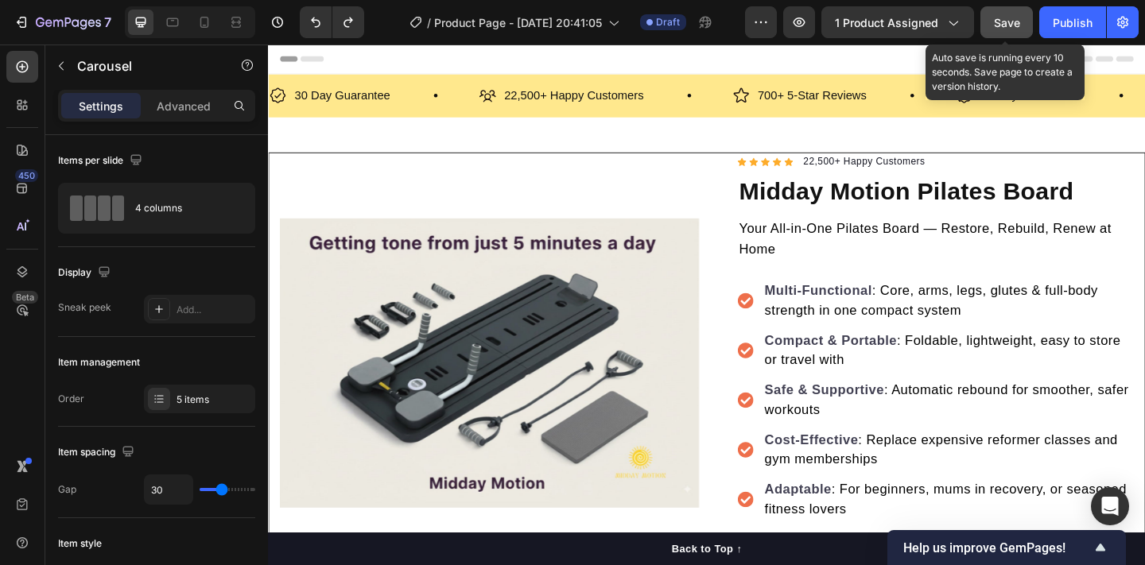 The height and width of the screenshot is (565, 1145). What do you see at coordinates (71, 399) in the screenshot?
I see `div: Order` at bounding box center [71, 399].